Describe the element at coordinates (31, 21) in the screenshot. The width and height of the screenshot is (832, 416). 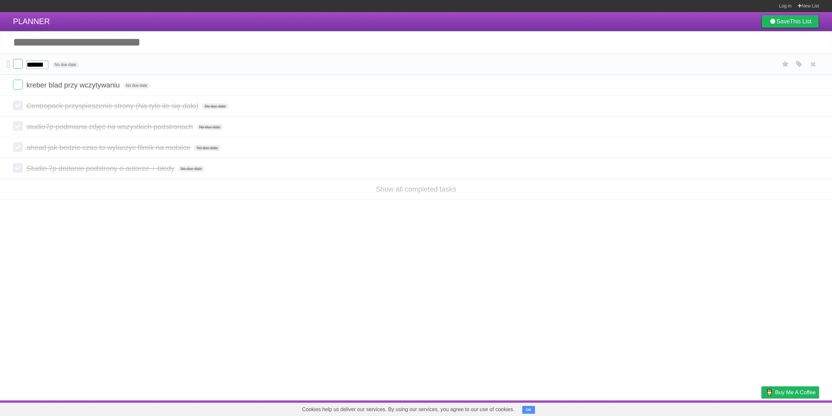
I see `span: PLANNER` at that location.